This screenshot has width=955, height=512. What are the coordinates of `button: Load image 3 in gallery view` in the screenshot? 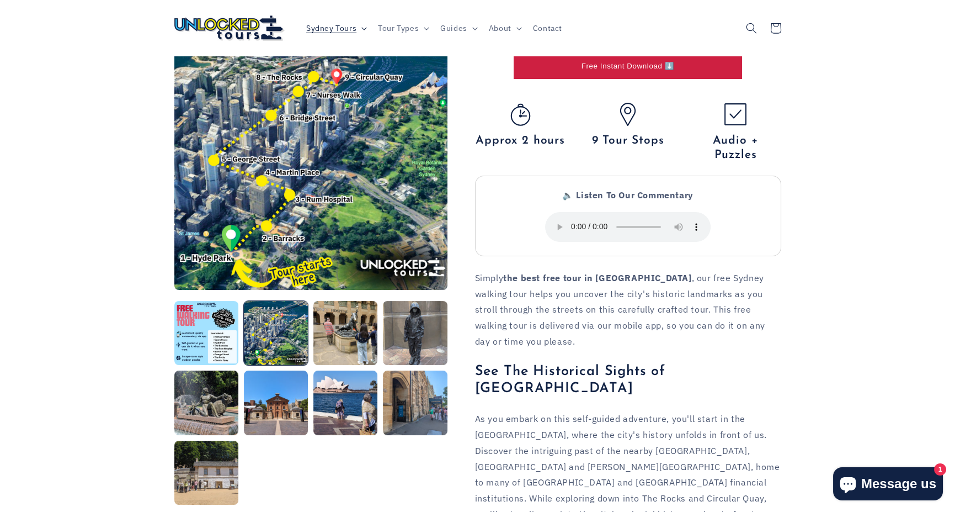 It's located at (346, 333).